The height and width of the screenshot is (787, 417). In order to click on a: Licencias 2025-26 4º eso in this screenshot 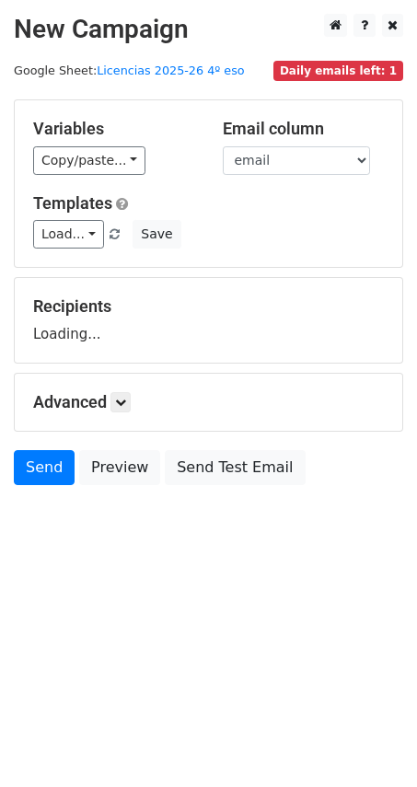, I will do `click(170, 70)`.